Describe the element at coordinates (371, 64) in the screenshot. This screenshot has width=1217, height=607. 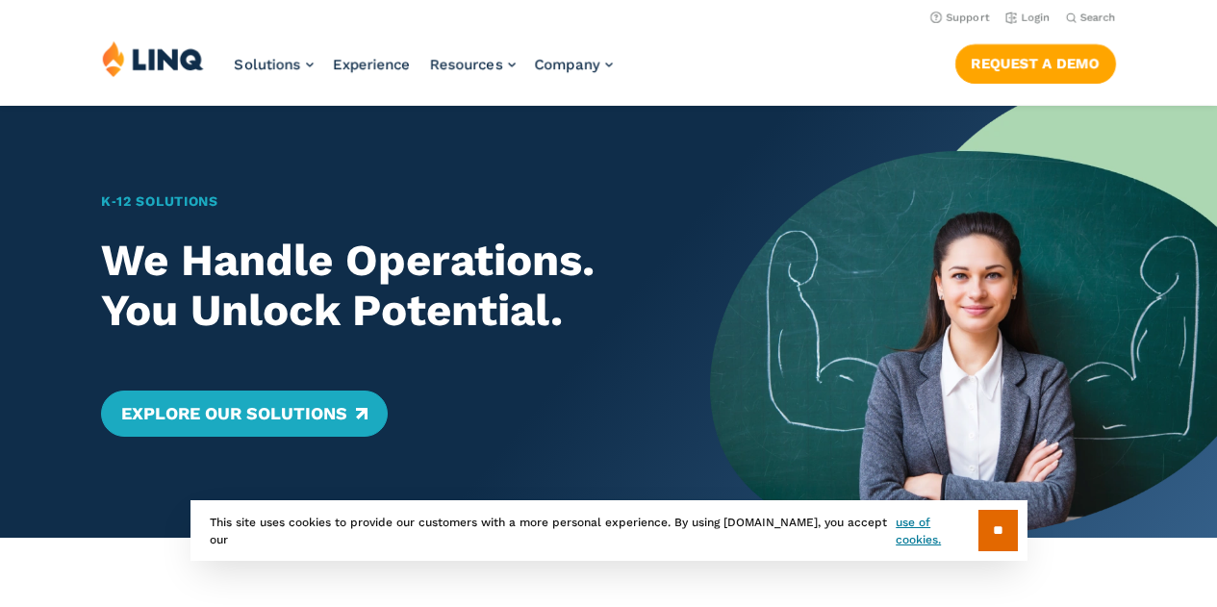
I see `a: Experience` at that location.